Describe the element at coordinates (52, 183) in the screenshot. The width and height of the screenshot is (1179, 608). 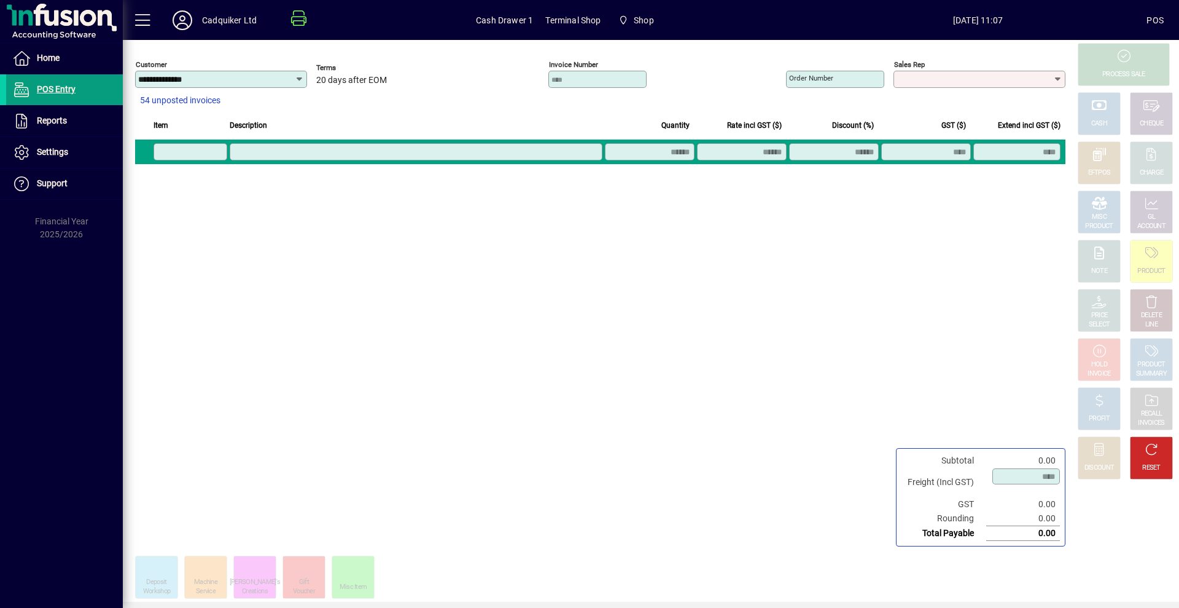
I see `span: Support` at that location.